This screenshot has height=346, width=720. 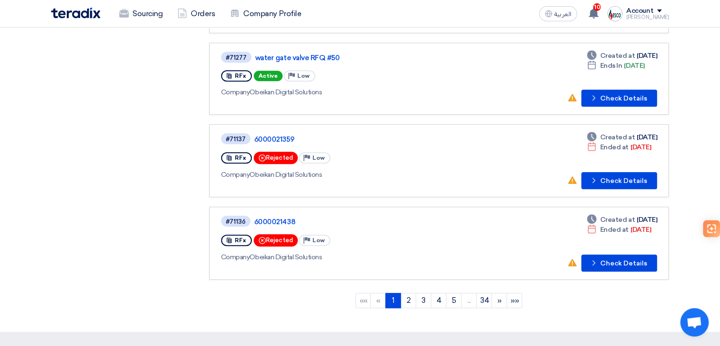 What do you see at coordinates (439, 300) in the screenshot?
I see `a: 4` at bounding box center [439, 300].